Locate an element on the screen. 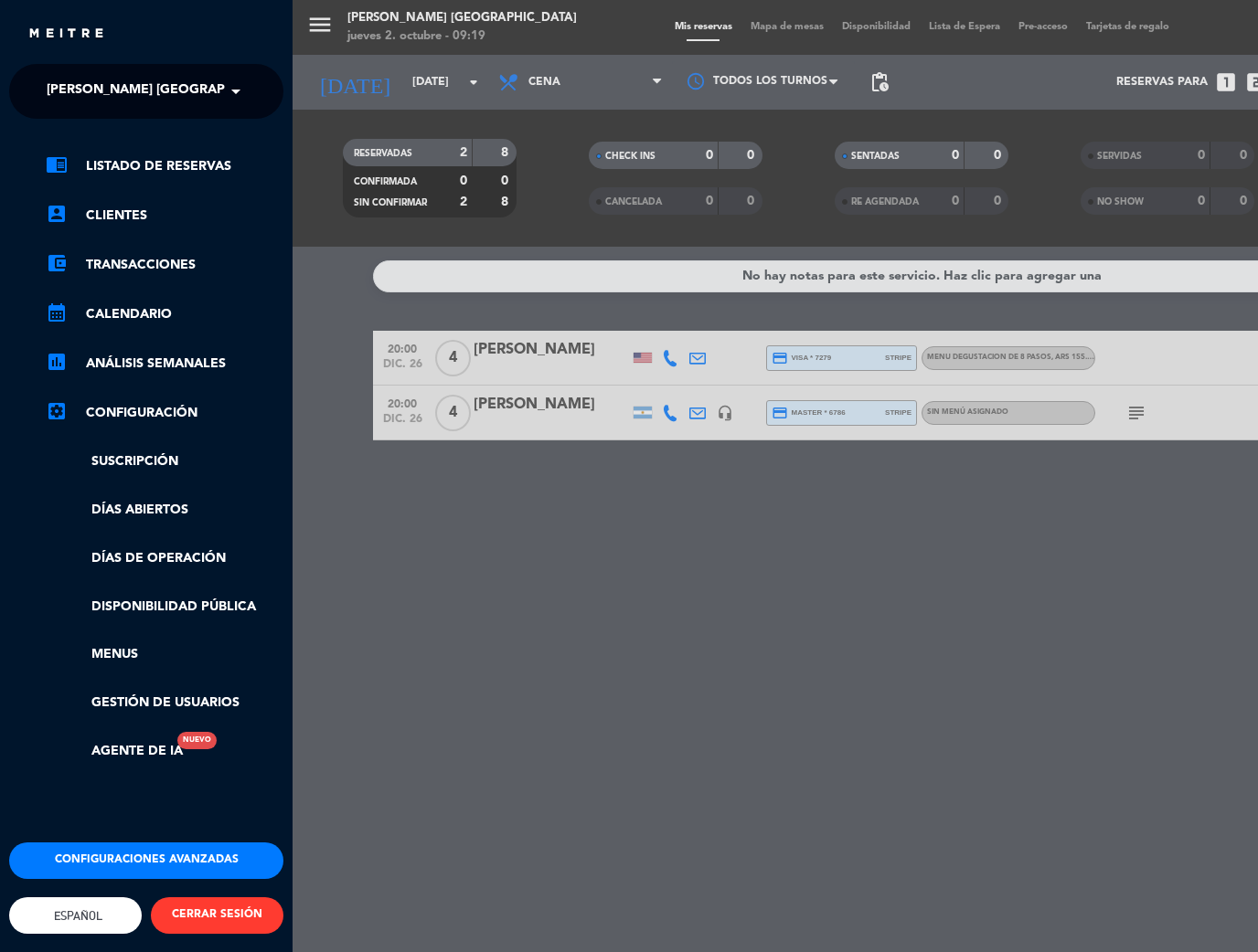 The height and width of the screenshot is (952, 1258). img: MEITRE is located at coordinates (66, 33).